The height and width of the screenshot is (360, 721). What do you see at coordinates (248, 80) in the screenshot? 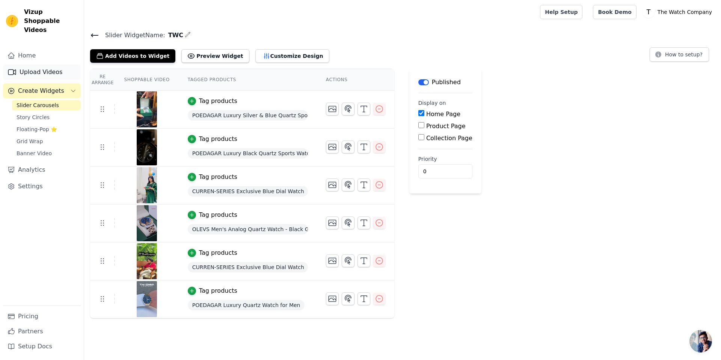
I see `th: Tagged Products` at bounding box center [248, 80].